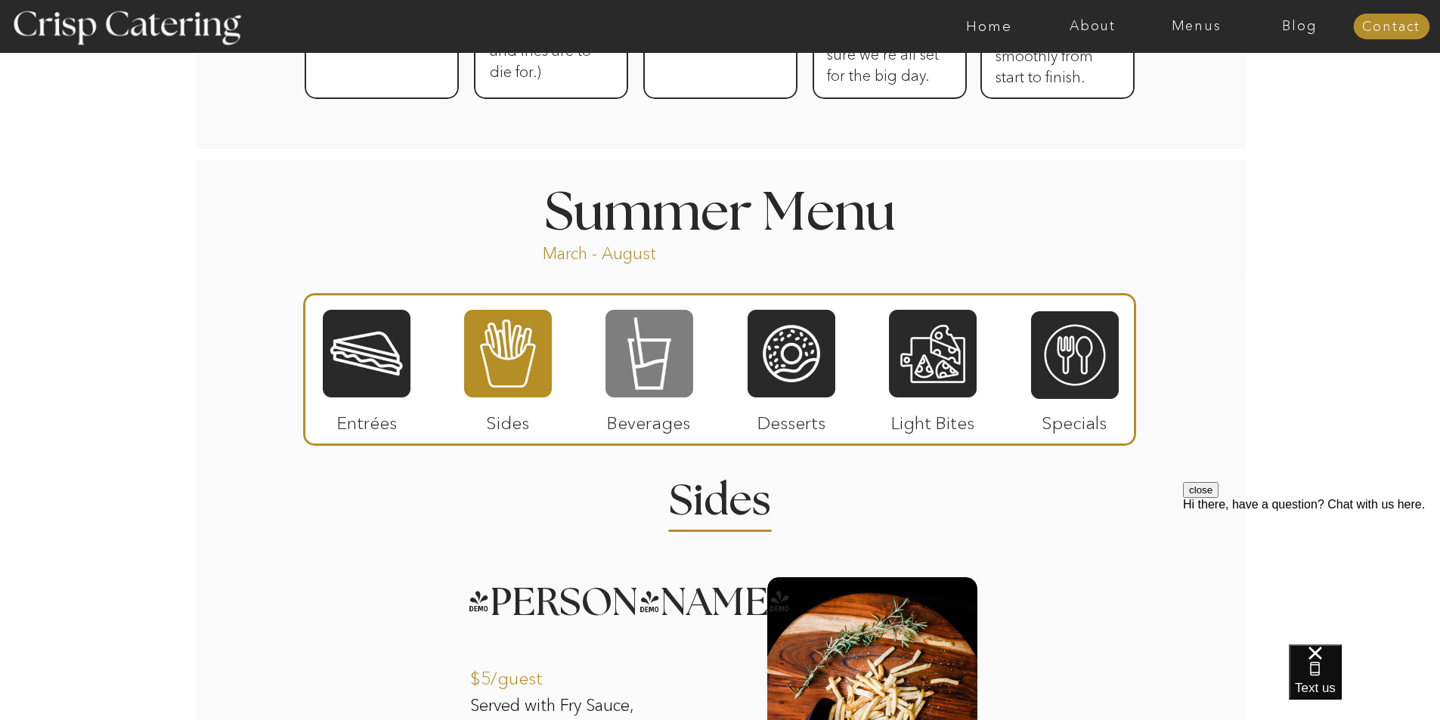  What do you see at coordinates (367, 419) in the screenshot?
I see `p: Entrées` at bounding box center [367, 419].